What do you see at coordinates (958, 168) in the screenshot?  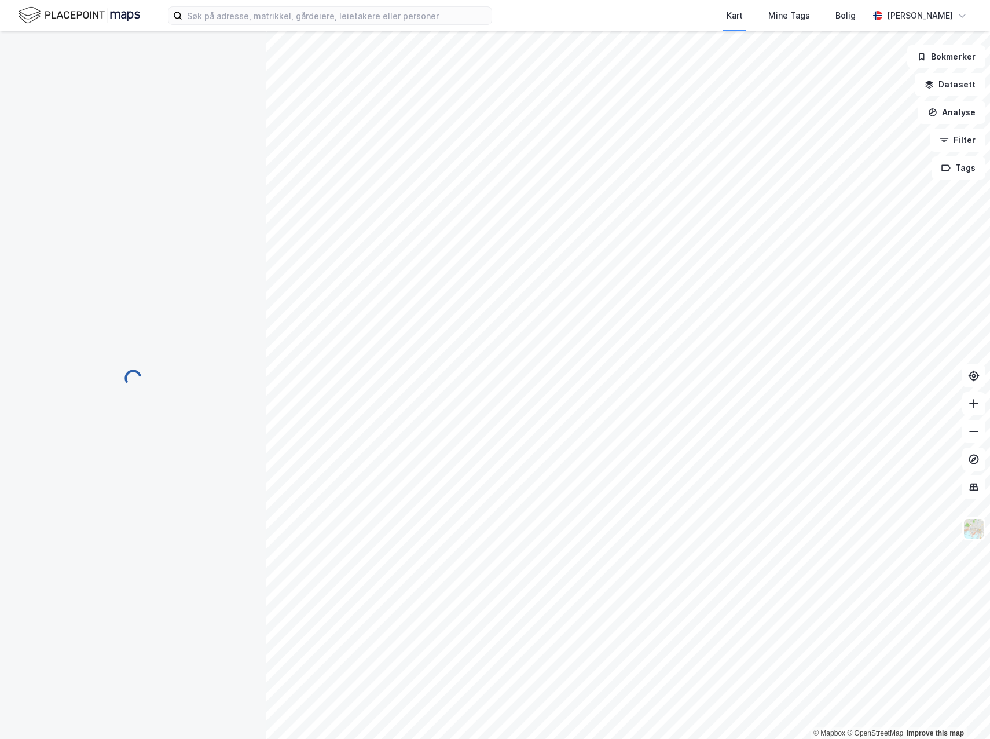 I see `button: Tags` at bounding box center [958, 168].